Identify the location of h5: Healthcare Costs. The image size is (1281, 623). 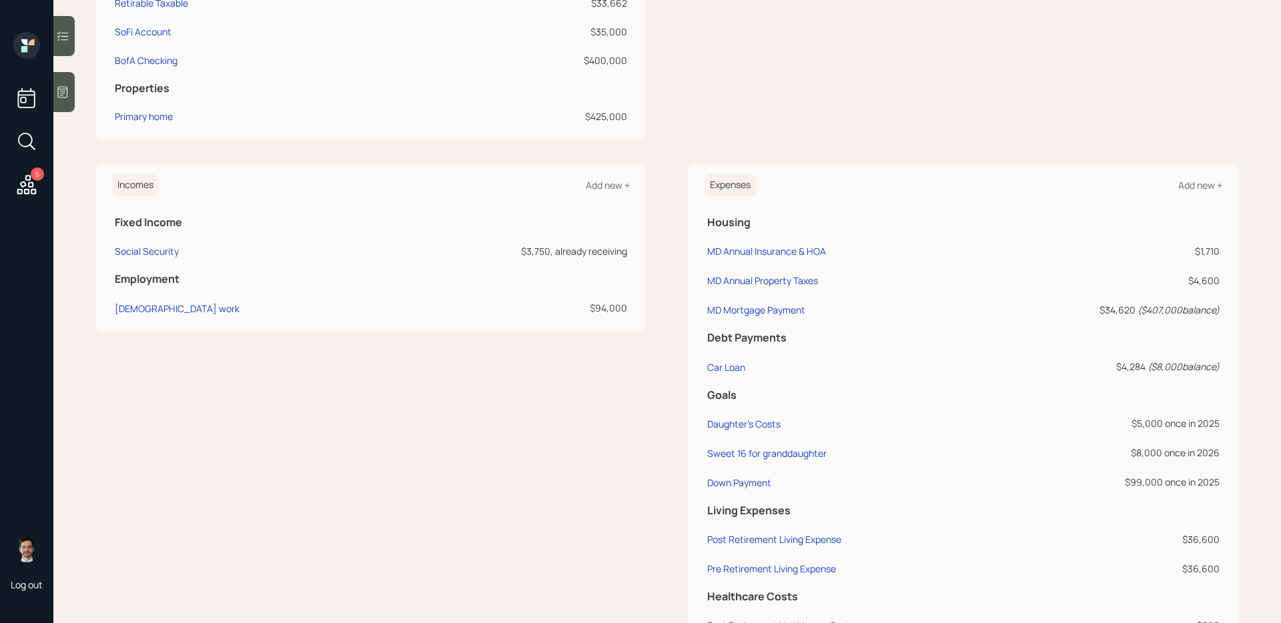
(964, 597).